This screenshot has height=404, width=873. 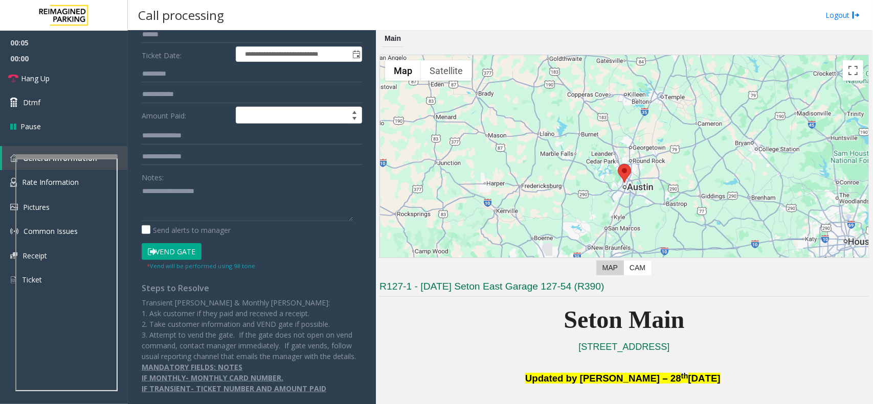 I want to click on h4: Steps to Resolve, so click(x=252, y=288).